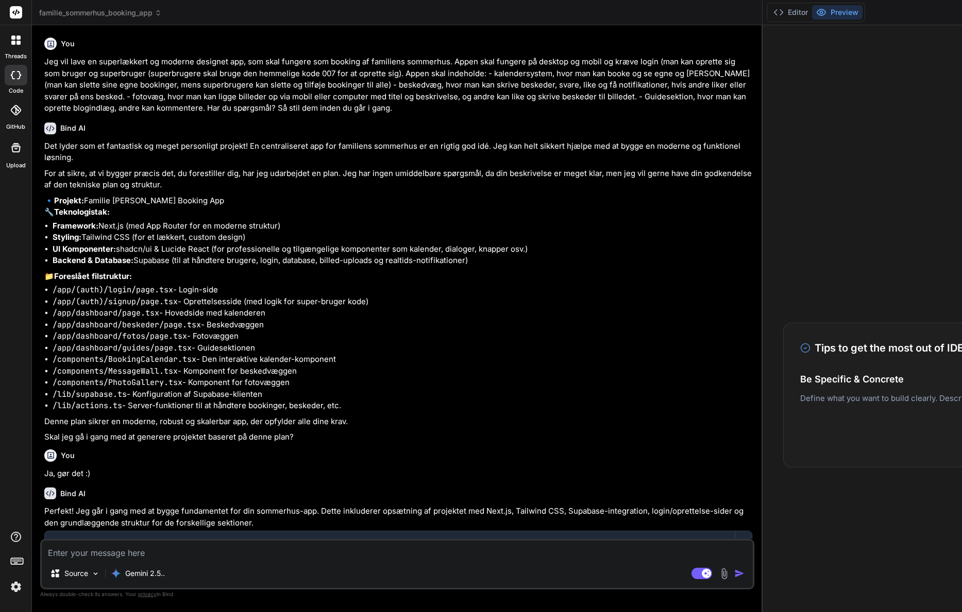 This screenshot has width=962, height=612. What do you see at coordinates (76, 574) in the screenshot?
I see `p: Source` at bounding box center [76, 574].